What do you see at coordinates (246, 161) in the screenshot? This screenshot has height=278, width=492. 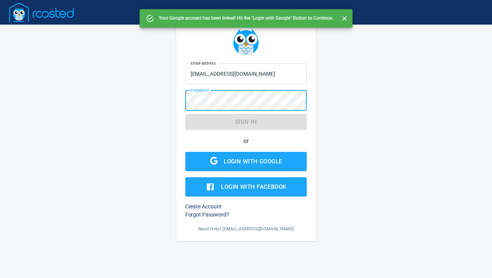 I see `button: Google LogoLogin with Google` at bounding box center [246, 161].